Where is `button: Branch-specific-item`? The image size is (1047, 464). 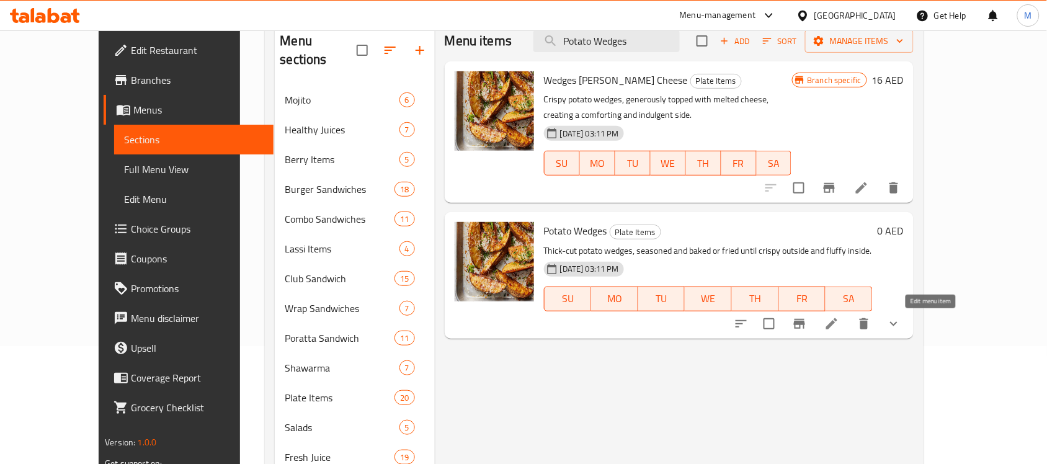
button: Branch-specific-item is located at coordinates (829, 188).